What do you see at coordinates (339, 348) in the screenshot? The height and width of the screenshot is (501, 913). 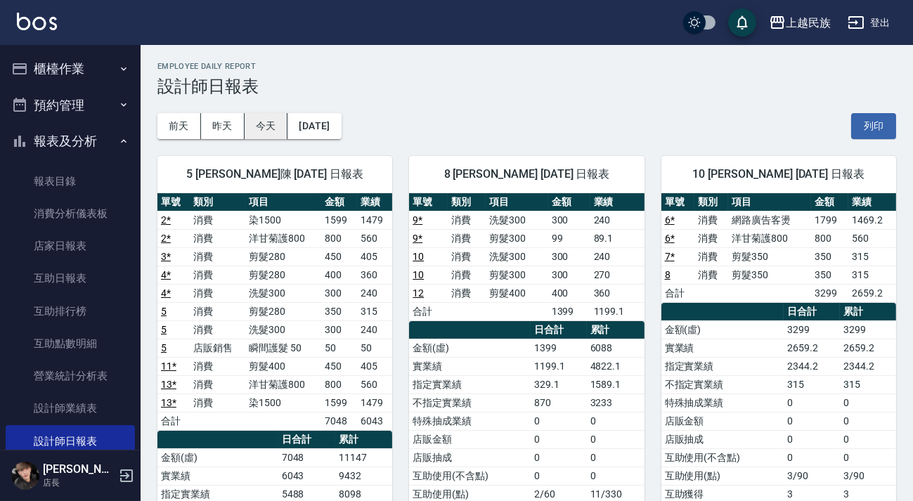 I see `td: 50` at bounding box center [339, 348].